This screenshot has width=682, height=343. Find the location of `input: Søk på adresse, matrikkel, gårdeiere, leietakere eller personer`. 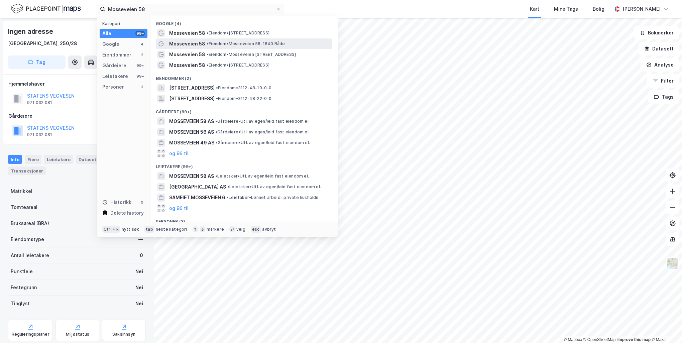

input: Søk på adresse, matrikkel, gårdeiere, leietakere eller personer is located at coordinates (191, 9).